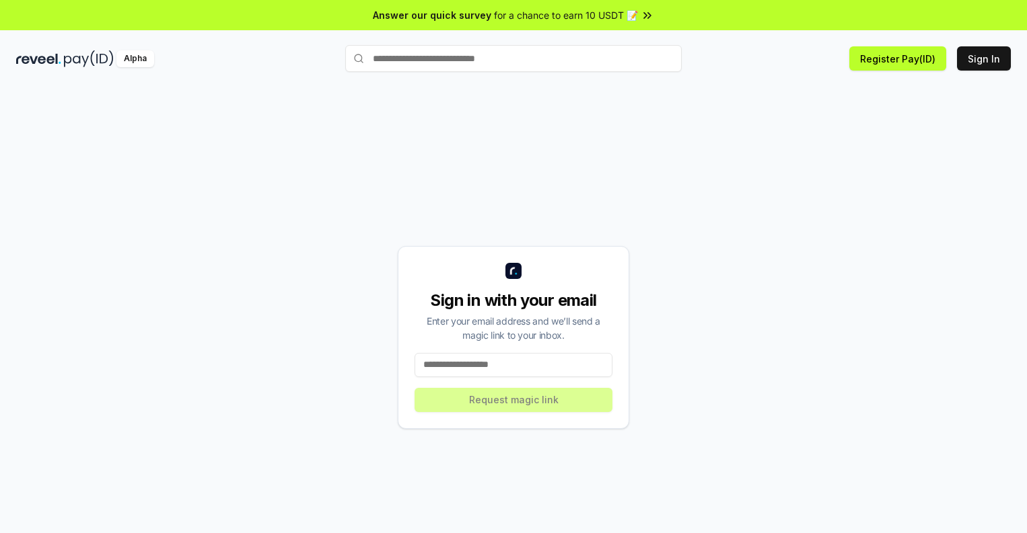 This screenshot has height=533, width=1027. What do you see at coordinates (897, 59) in the screenshot?
I see `button: Register Pay(ID)` at bounding box center [897, 59].